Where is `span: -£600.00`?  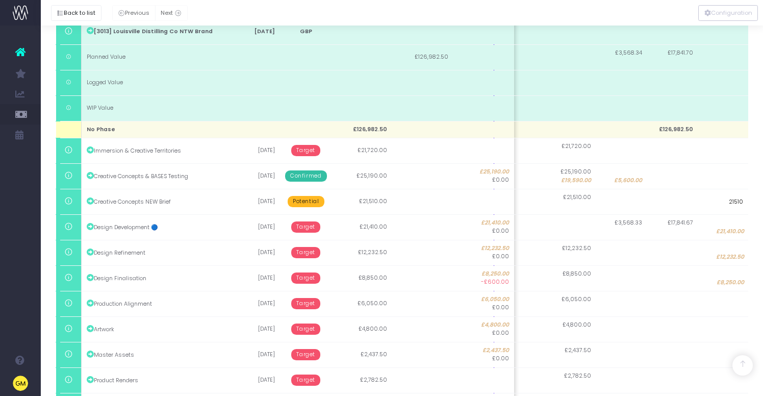 span: -£600.00 is located at coordinates (495, 282).